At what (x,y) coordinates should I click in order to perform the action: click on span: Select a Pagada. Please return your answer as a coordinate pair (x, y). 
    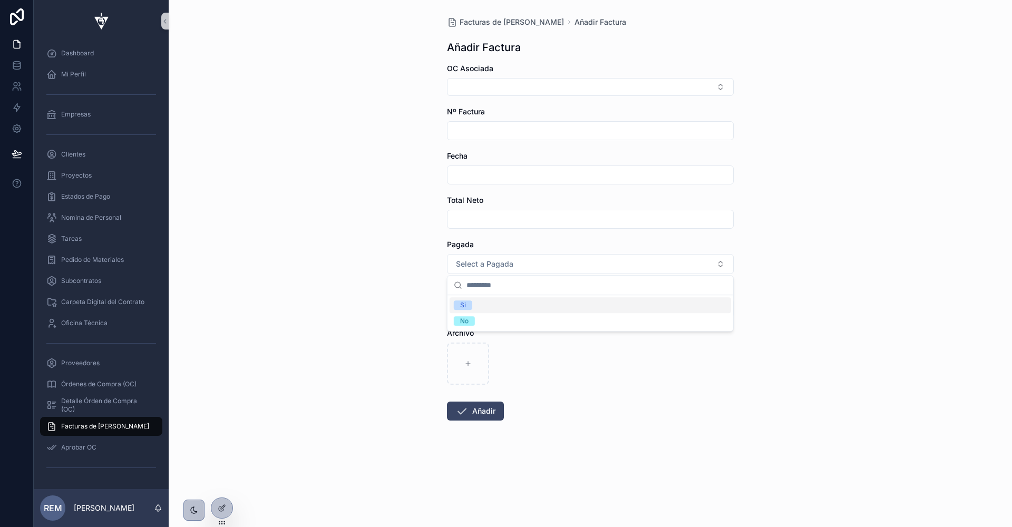
    Looking at the image, I should click on (484, 264).